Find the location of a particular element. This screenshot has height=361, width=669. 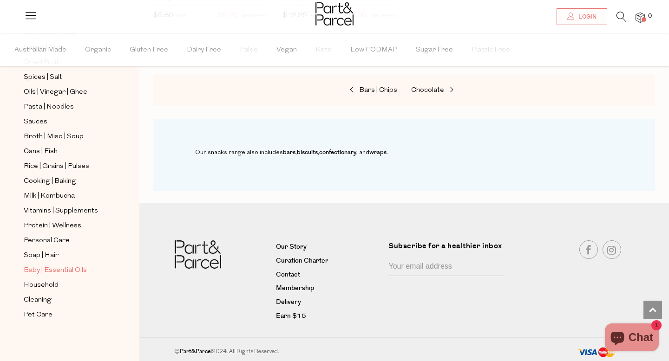

a: Curation Charter is located at coordinates (329, 262).